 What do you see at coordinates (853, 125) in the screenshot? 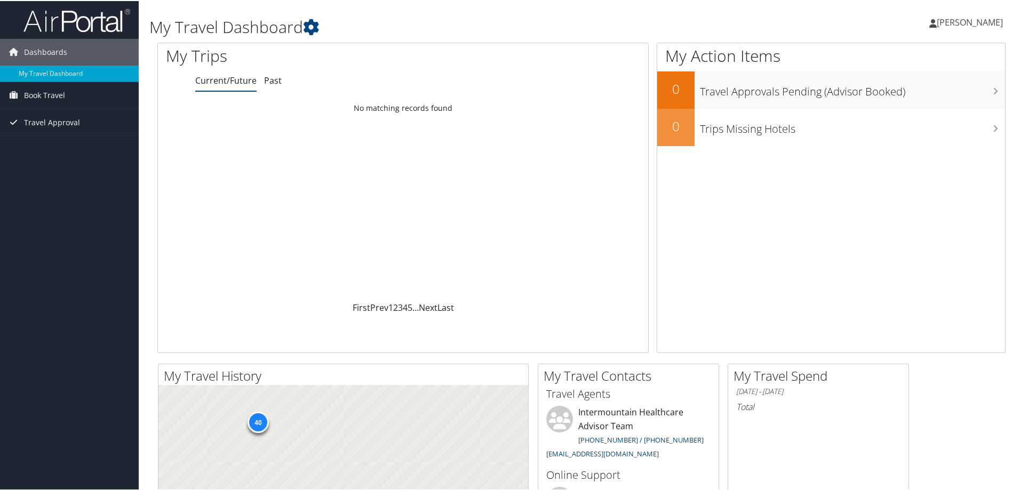
I see `h3: Trips Missing Hotels` at bounding box center [853, 125].